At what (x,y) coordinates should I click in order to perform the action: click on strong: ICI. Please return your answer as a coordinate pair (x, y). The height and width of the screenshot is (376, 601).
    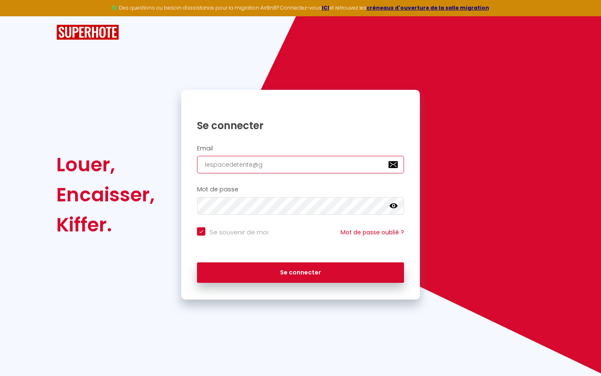
    Looking at the image, I should click on (326, 8).